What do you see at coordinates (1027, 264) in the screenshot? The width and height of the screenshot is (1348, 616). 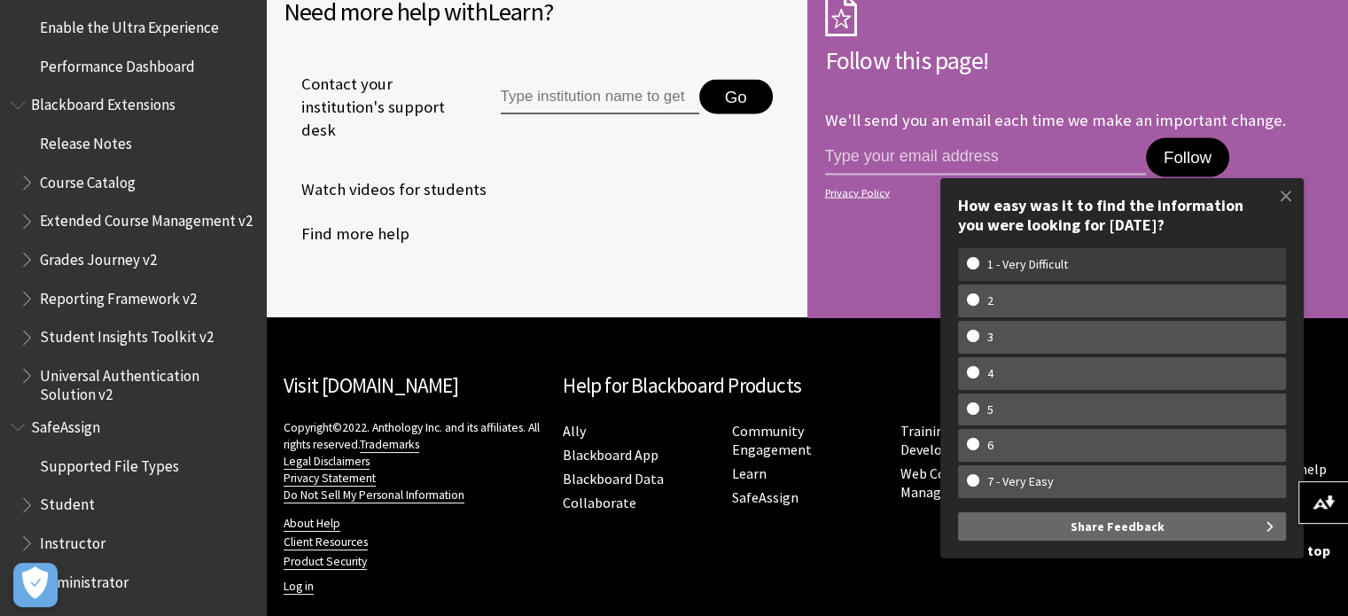 I see `w-span: 1 - Very Difficult` at bounding box center [1027, 264].